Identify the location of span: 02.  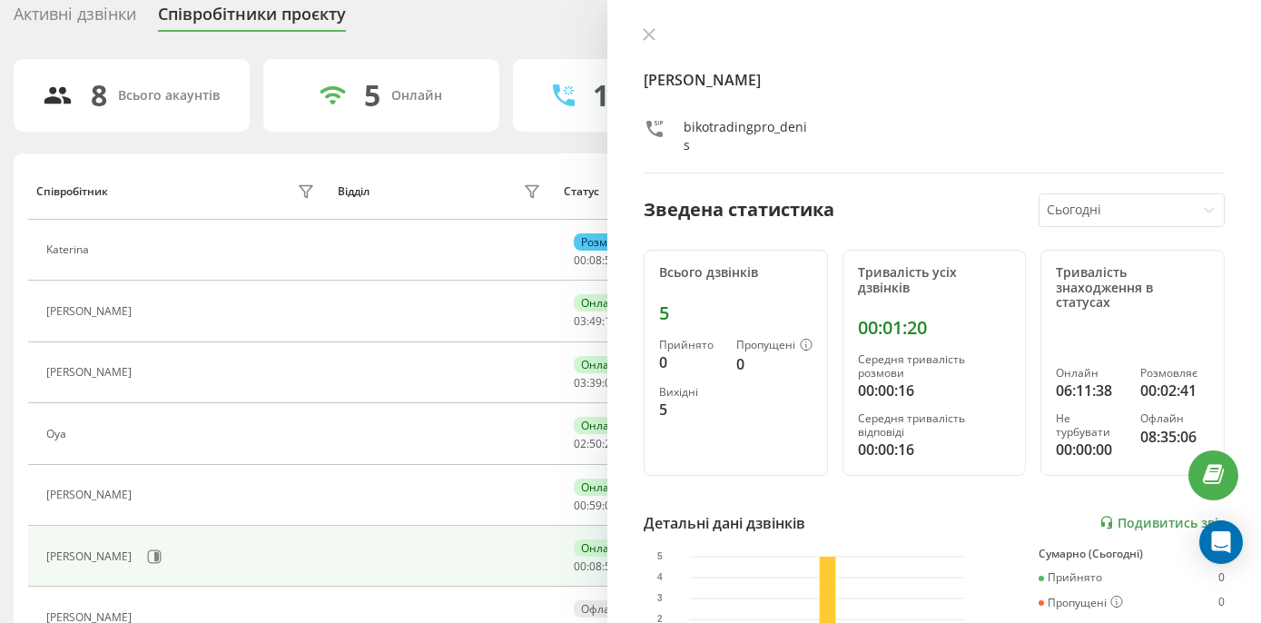
(580, 443).